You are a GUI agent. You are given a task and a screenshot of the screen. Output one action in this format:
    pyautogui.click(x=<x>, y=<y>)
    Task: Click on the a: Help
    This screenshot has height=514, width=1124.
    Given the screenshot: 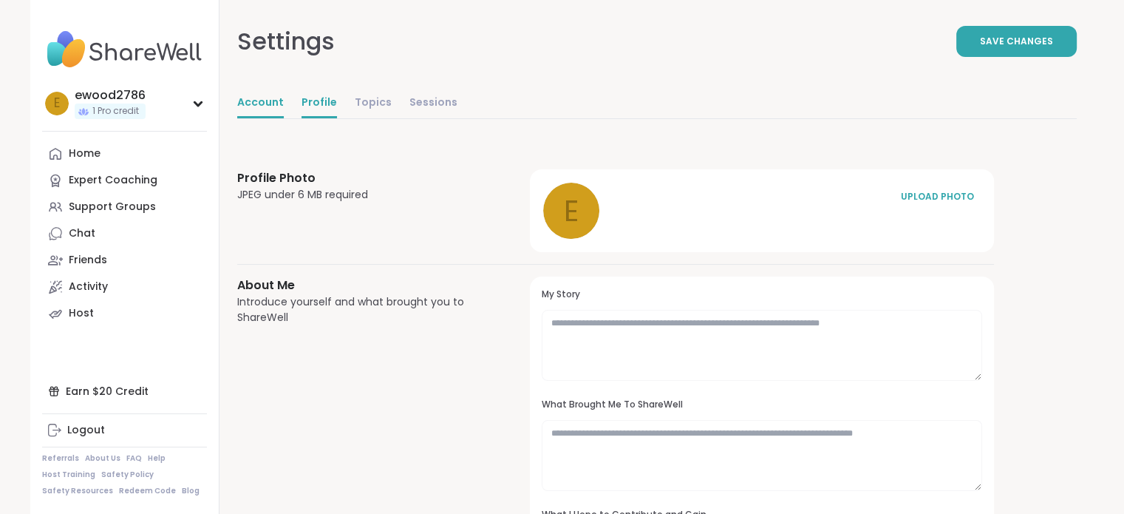 What is the action you would take?
    pyautogui.click(x=157, y=458)
    